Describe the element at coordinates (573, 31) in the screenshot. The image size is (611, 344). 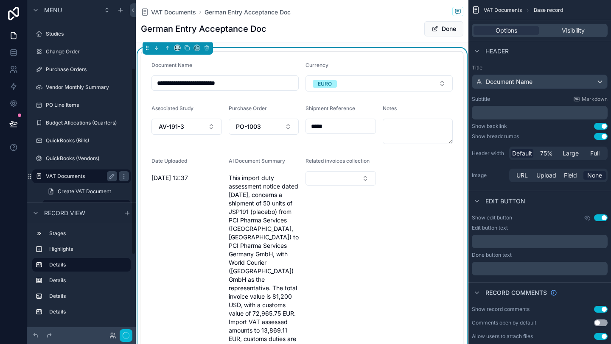
I see `span: Visibility` at that location.